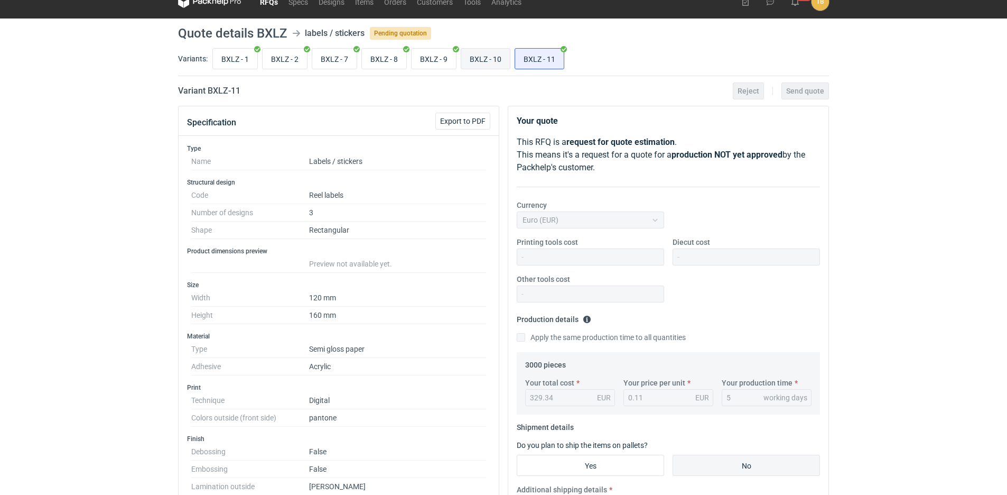 Image resolution: width=1007 pixels, height=495 pixels. I want to click on dd: 3, so click(397, 212).